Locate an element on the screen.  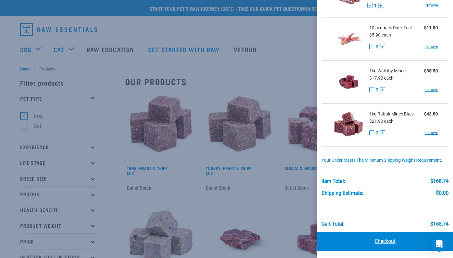
img: Wallaby Mince is located at coordinates (348, 82).